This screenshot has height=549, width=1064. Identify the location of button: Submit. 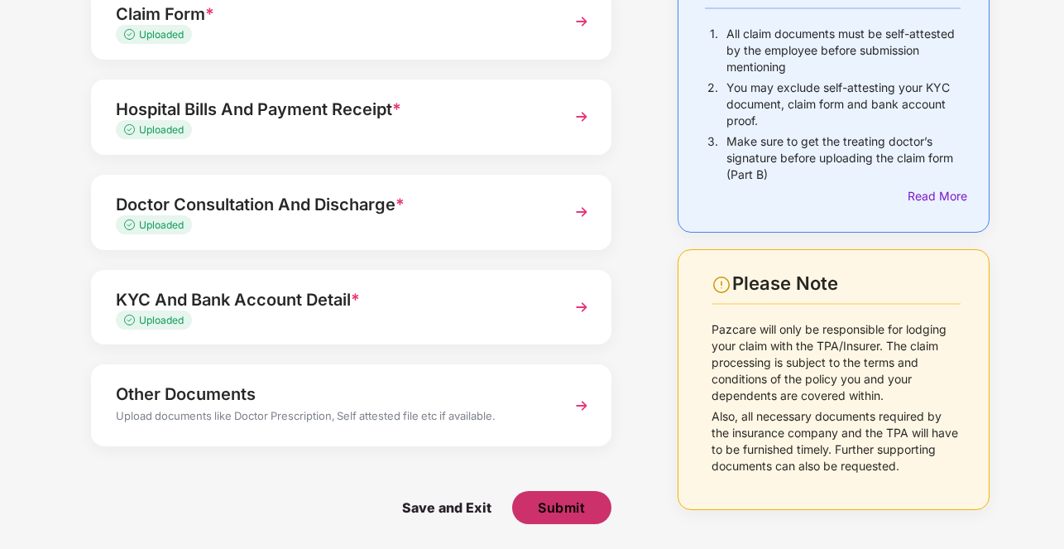
(562, 507).